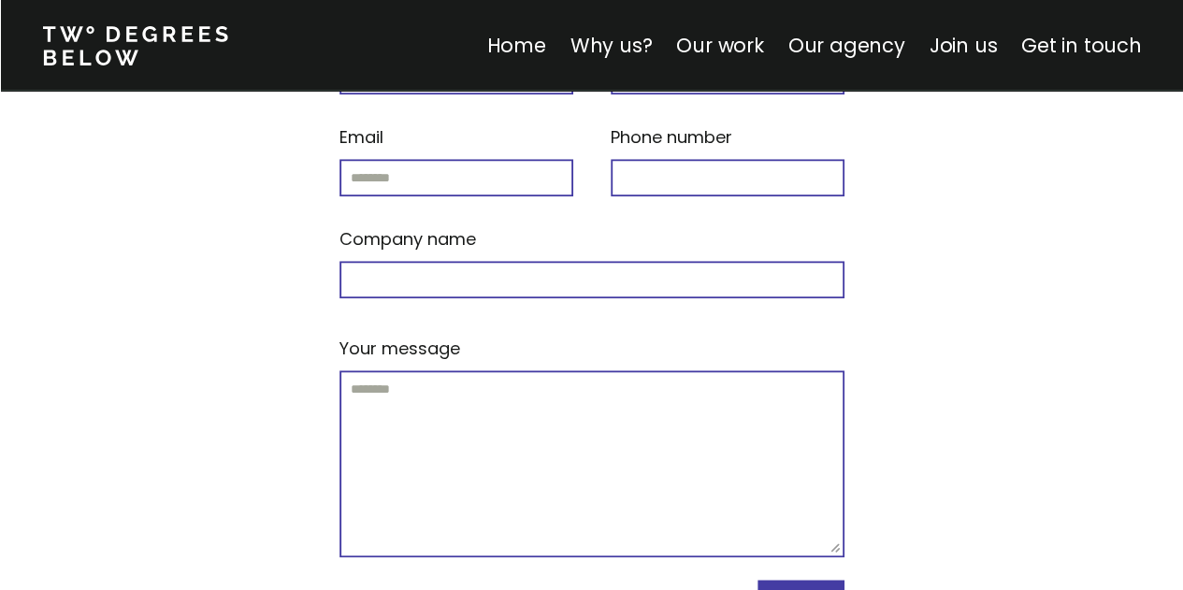 This screenshot has height=590, width=1183. What do you see at coordinates (361, 137) in the screenshot?
I see `p: Email` at bounding box center [361, 137].